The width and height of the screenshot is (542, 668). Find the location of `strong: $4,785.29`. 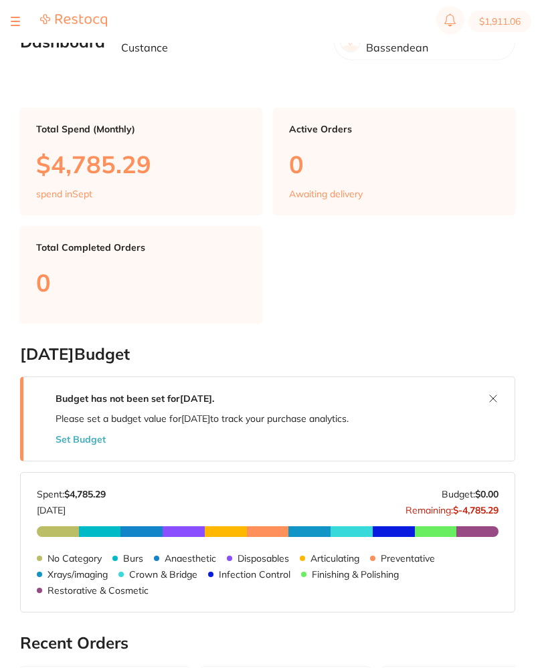

strong: $4,785.29 is located at coordinates (85, 494).